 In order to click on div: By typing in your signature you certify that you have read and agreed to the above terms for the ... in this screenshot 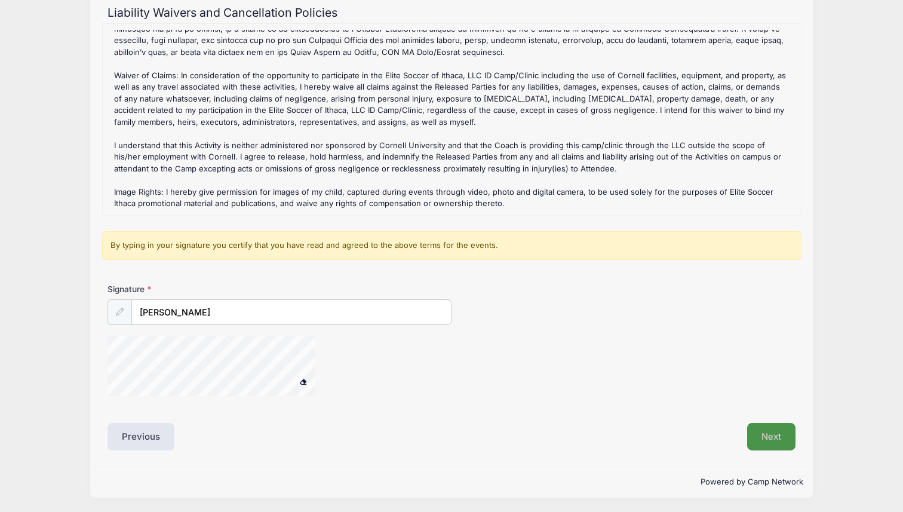, I will do `click(452, 246)`.